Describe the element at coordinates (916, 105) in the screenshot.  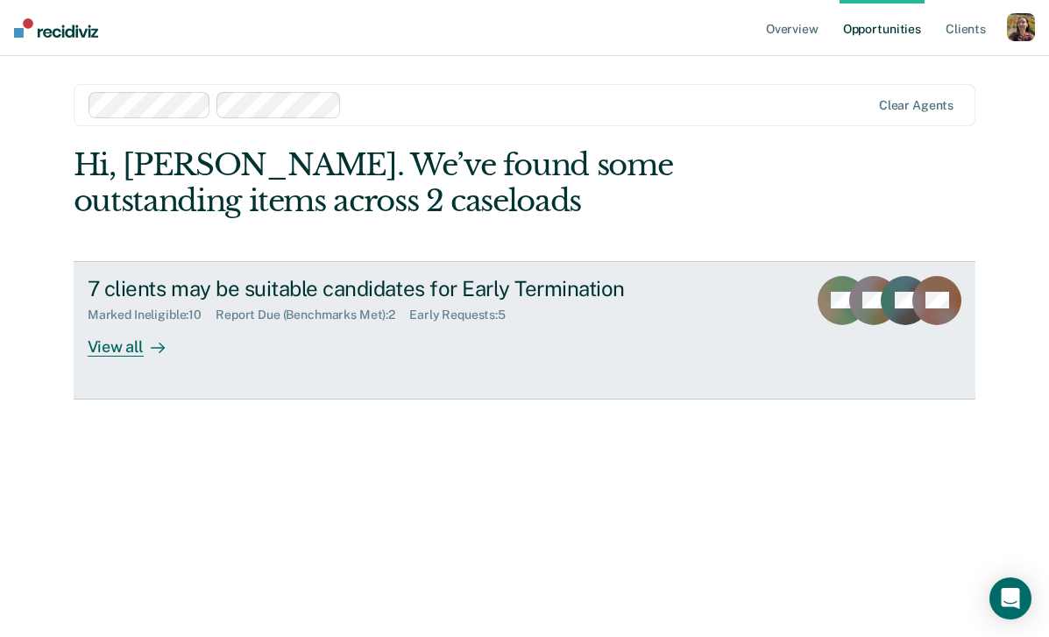
I see `div: Clear agents` at that location.